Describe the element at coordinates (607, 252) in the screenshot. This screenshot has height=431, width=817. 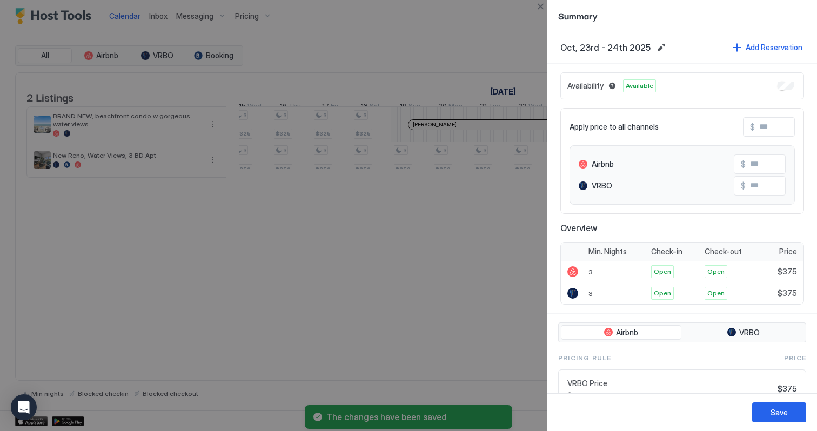
I see `span: Min. Nights` at that location.